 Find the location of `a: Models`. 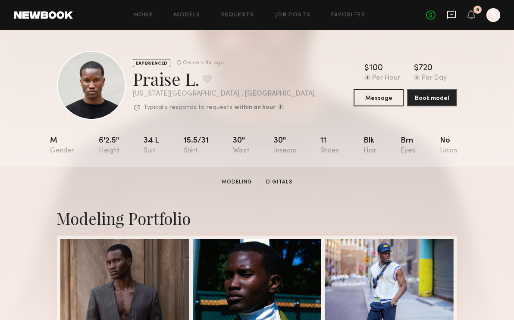

a: Models is located at coordinates (187, 15).